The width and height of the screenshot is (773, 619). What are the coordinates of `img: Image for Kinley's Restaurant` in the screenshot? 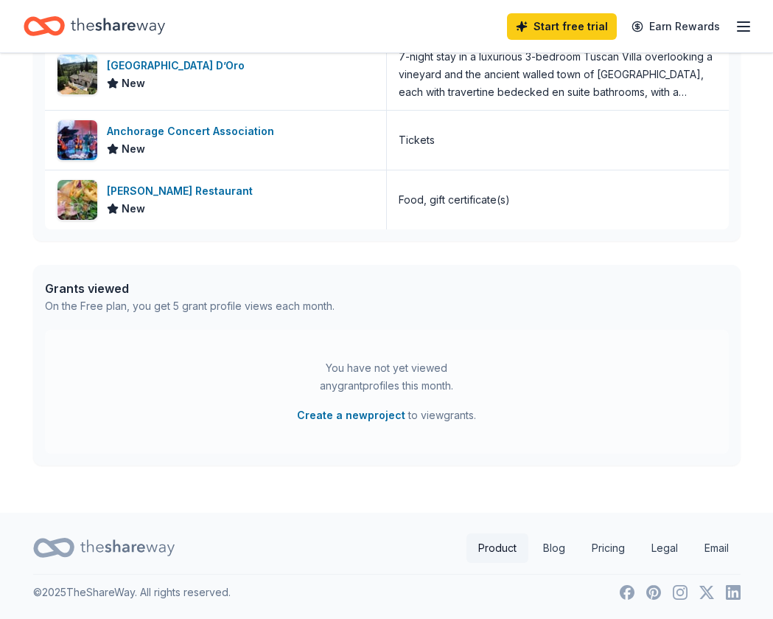 It's located at (77, 200).